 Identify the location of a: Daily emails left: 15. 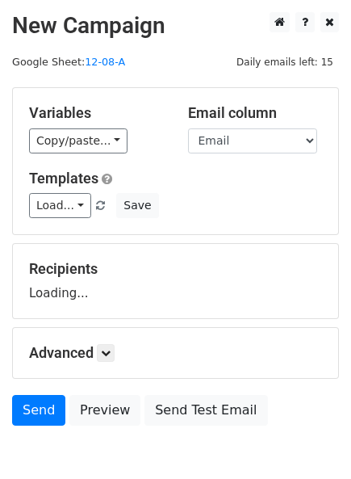
(285, 61).